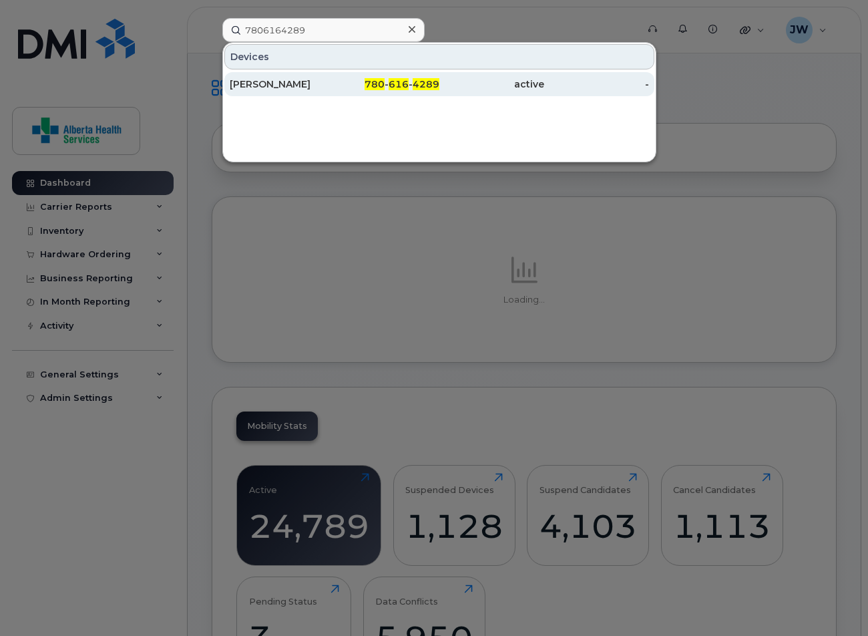 The width and height of the screenshot is (868, 636). Describe the element at coordinates (375, 84) in the screenshot. I see `span: 780` at that location.